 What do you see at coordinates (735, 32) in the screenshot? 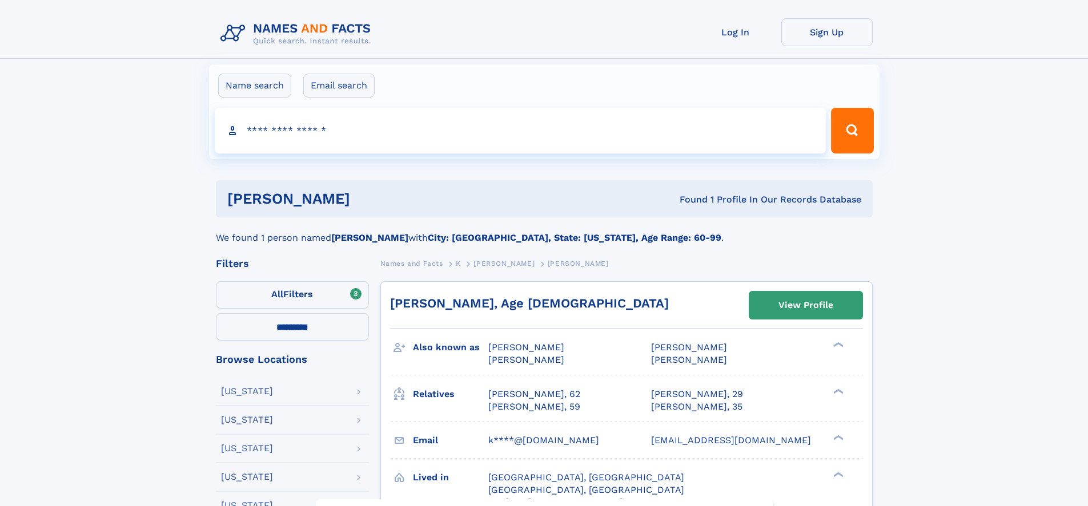
I see `a: Log In` at bounding box center [735, 32].